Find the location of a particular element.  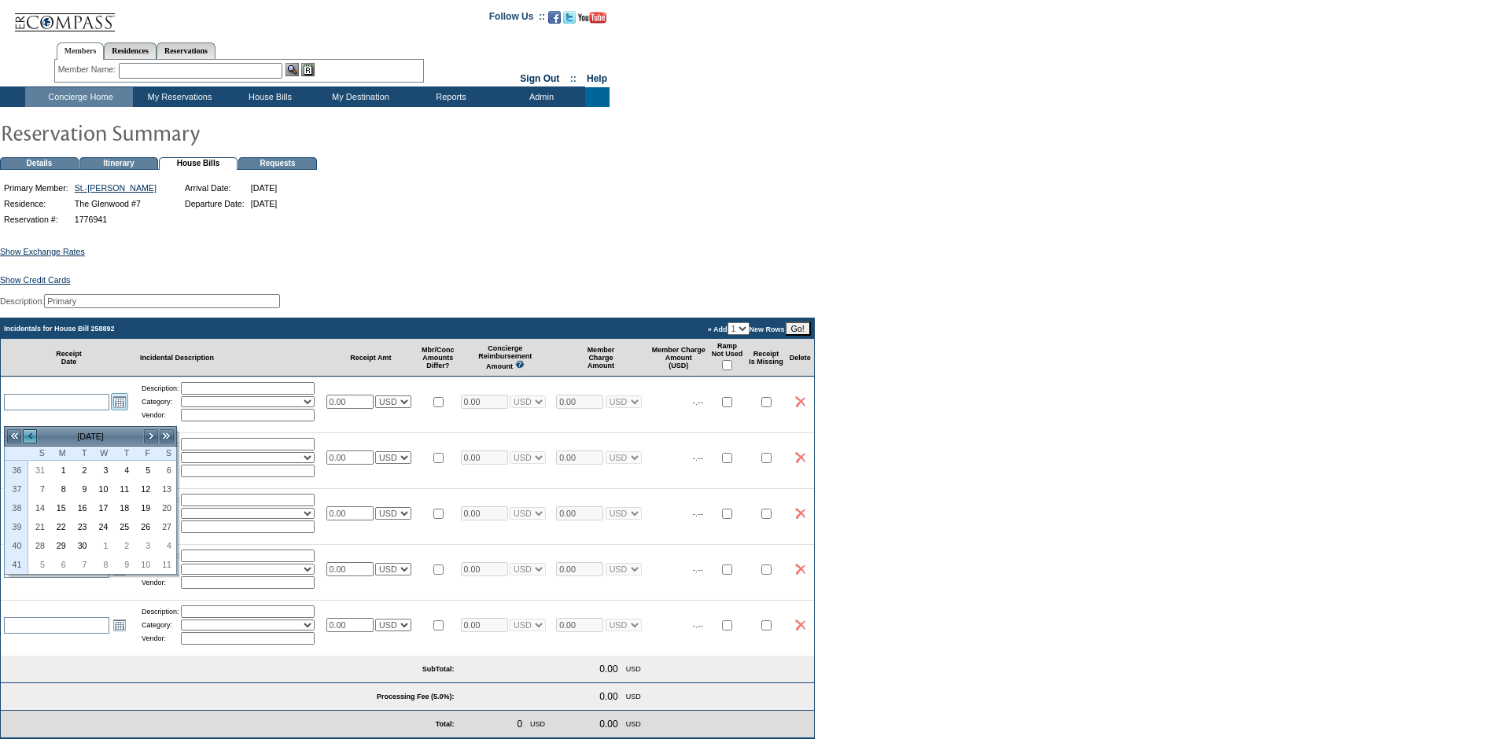

td: Saturday, September 20, 2025 is located at coordinates (165, 508).